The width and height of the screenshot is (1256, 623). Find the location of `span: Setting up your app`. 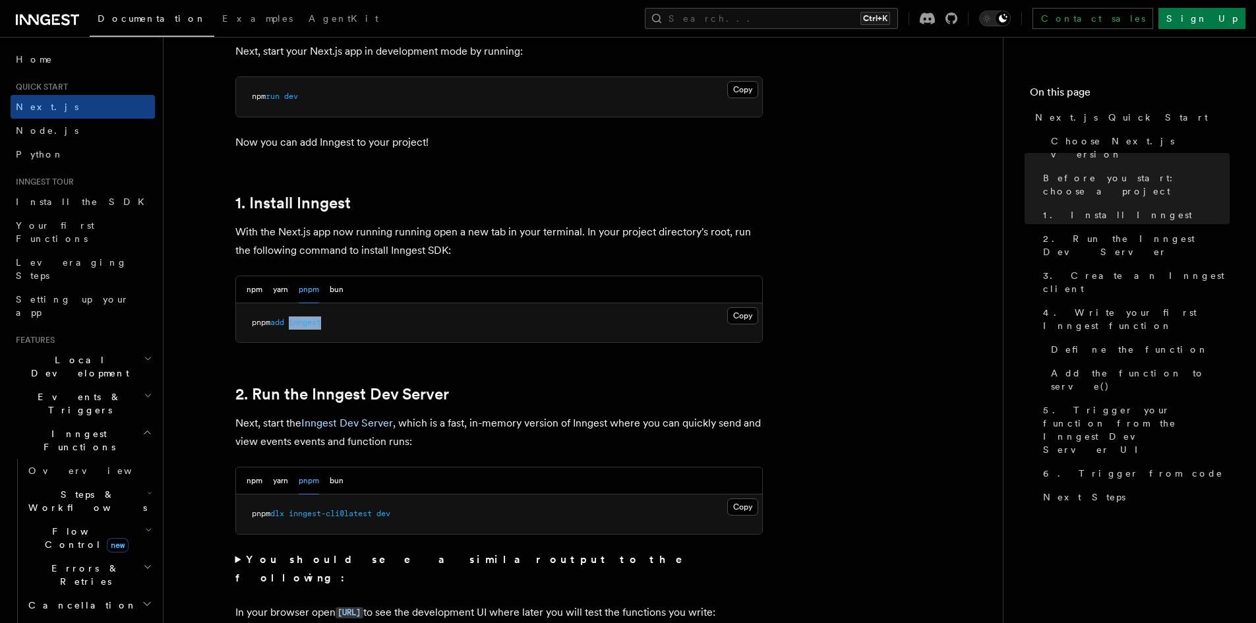

span: Setting up your app is located at coordinates (73, 306).